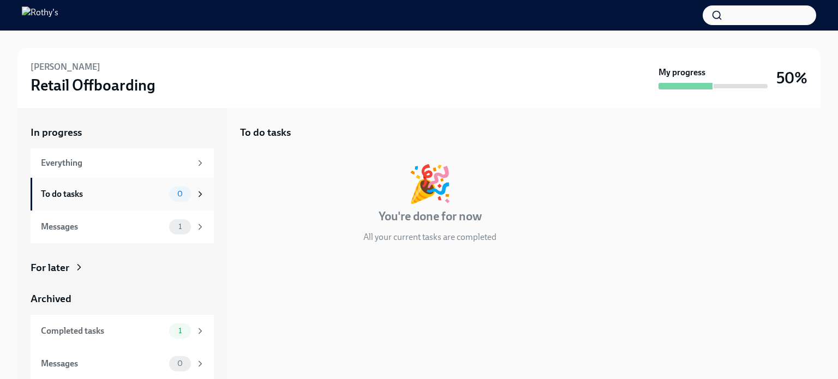 This screenshot has width=838, height=379. I want to click on h5: To do tasks, so click(265, 133).